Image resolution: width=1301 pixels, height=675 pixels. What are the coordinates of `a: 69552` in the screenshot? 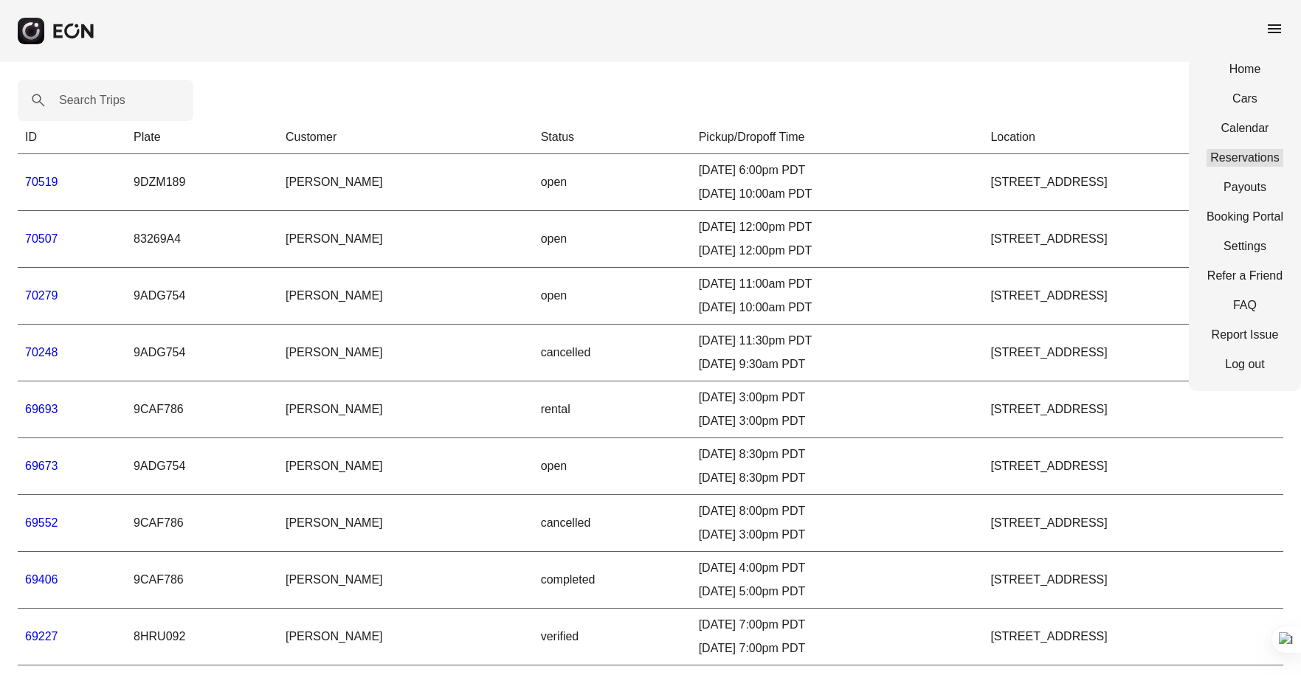 It's located at (41, 522).